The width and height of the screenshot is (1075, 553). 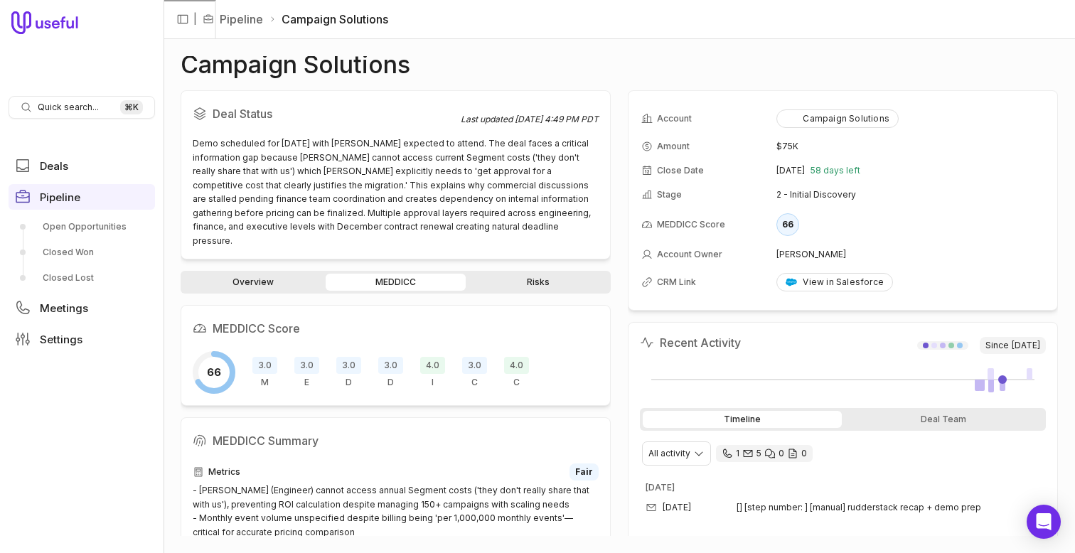 What do you see at coordinates (834, 282) in the screenshot?
I see `div: View in Salesforce` at bounding box center [834, 282].